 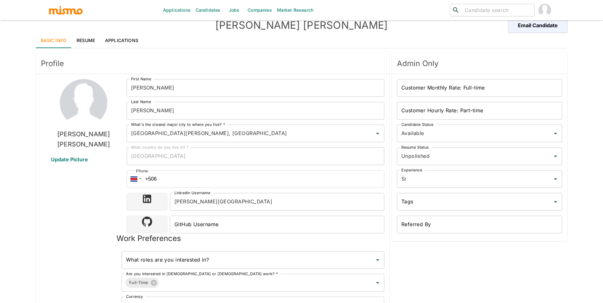 What do you see at coordinates (178, 124) in the screenshot?
I see `label: What's the closest major city to where you live? *` at bounding box center [178, 124].